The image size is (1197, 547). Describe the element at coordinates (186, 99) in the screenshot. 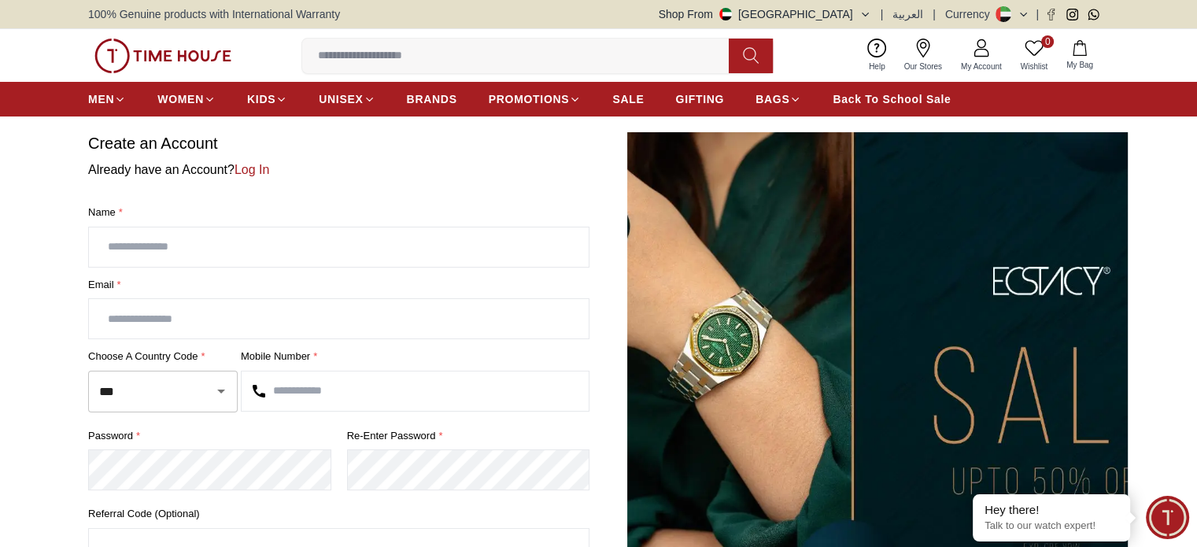

I see `a: WOMEN` at that location.